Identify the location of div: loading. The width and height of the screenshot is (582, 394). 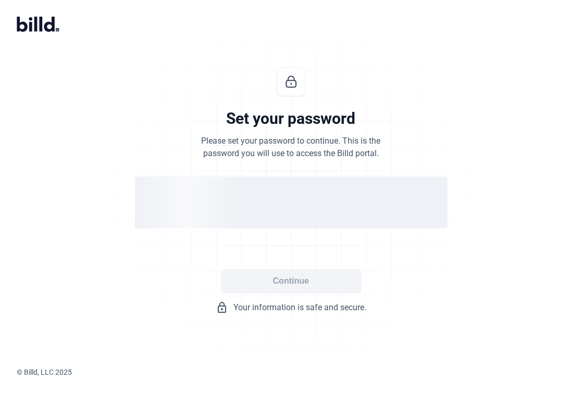
(291, 203).